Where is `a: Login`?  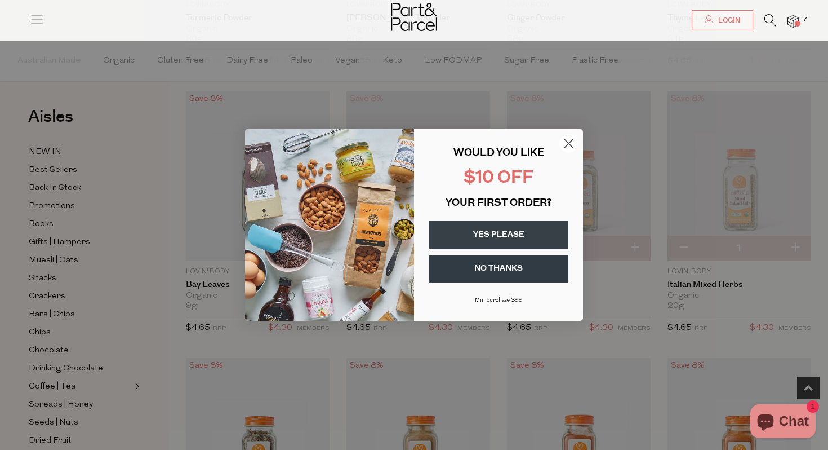
a: Login is located at coordinates (722, 20).